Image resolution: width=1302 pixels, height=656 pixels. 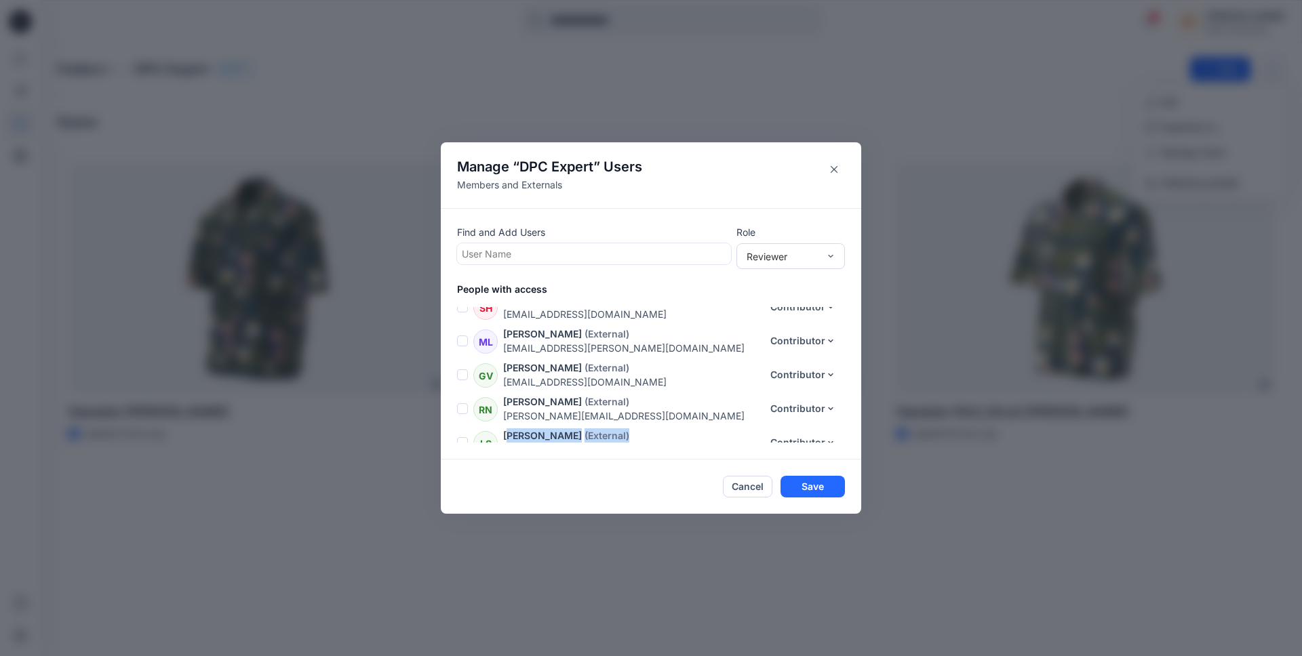 What do you see at coordinates (747, 487) in the screenshot?
I see `button: Cancel` at bounding box center [747, 487].